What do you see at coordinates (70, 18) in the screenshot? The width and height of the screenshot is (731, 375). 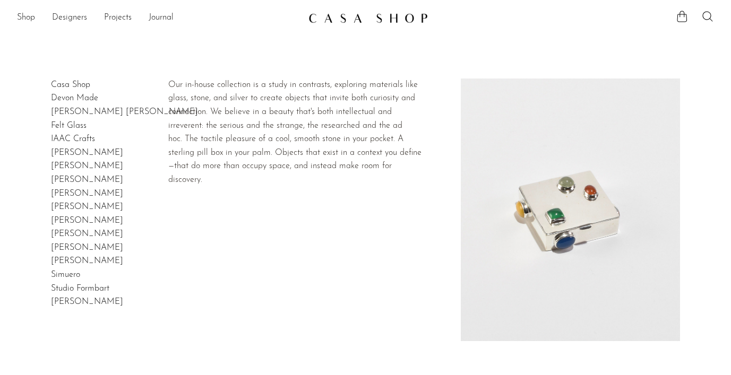 I see `a: Designers` at bounding box center [70, 18].